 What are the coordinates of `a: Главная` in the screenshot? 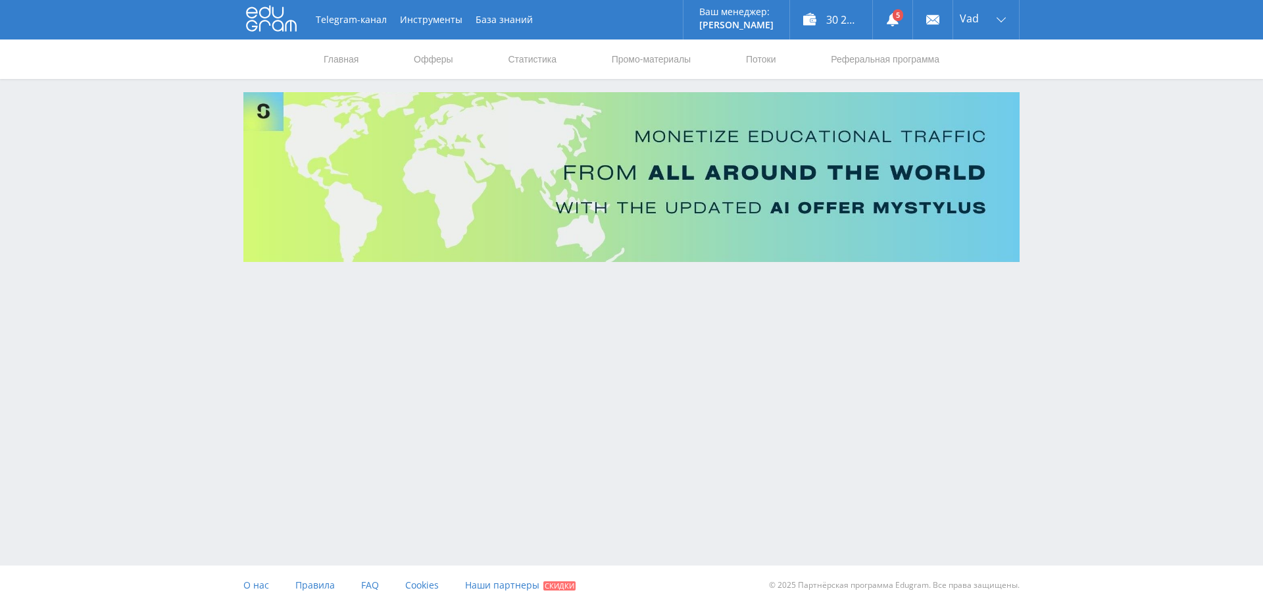 It's located at (341, 59).